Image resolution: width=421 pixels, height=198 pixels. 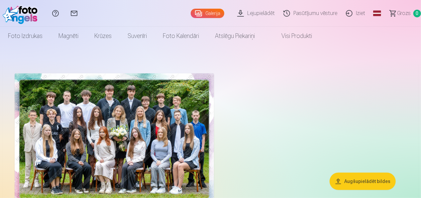 I want to click on span: 0, so click(x=417, y=13).